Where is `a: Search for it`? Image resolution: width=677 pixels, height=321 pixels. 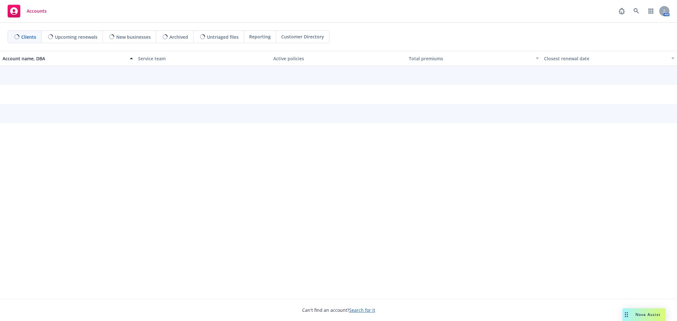
a: Search for it is located at coordinates (362, 310).